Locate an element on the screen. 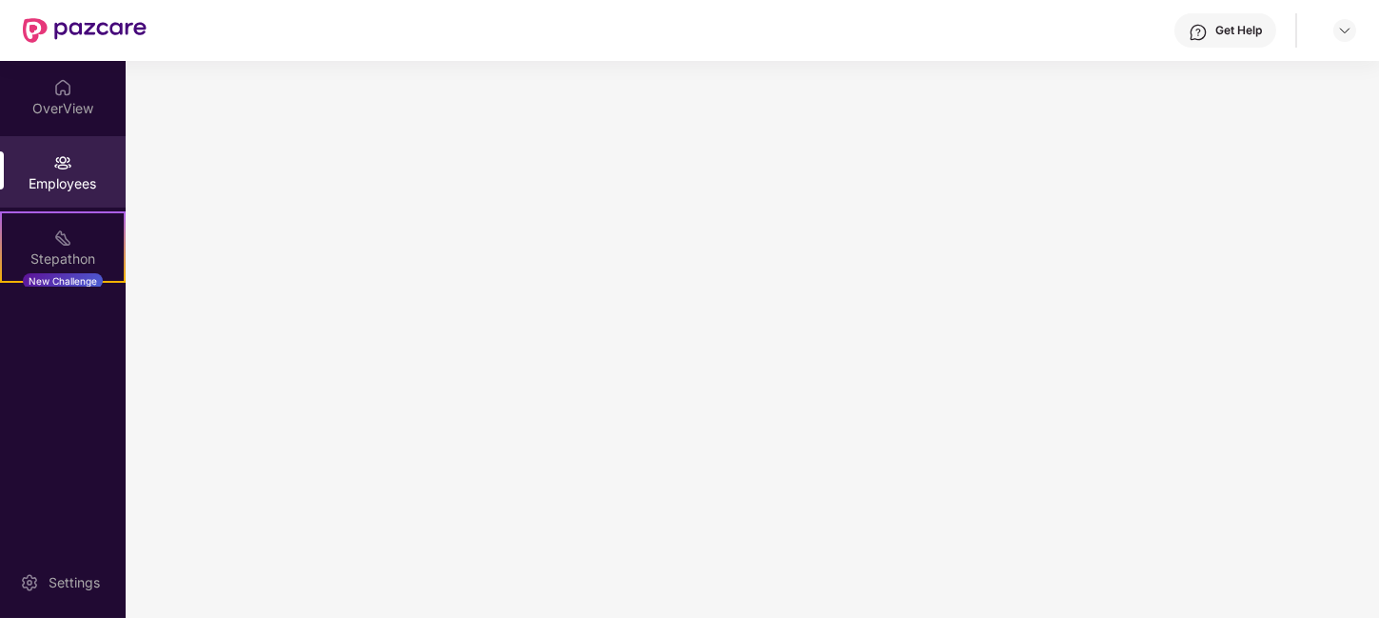  img: svg+xml;base64,PHN2ZyBpZD0iRW1wbG95ZWVzIiB4bWxucz0iaHR0cDovL3d3dy53My5vcmcvMjAwMC9zdmciIHdpZHRoPS... is located at coordinates (63, 163).